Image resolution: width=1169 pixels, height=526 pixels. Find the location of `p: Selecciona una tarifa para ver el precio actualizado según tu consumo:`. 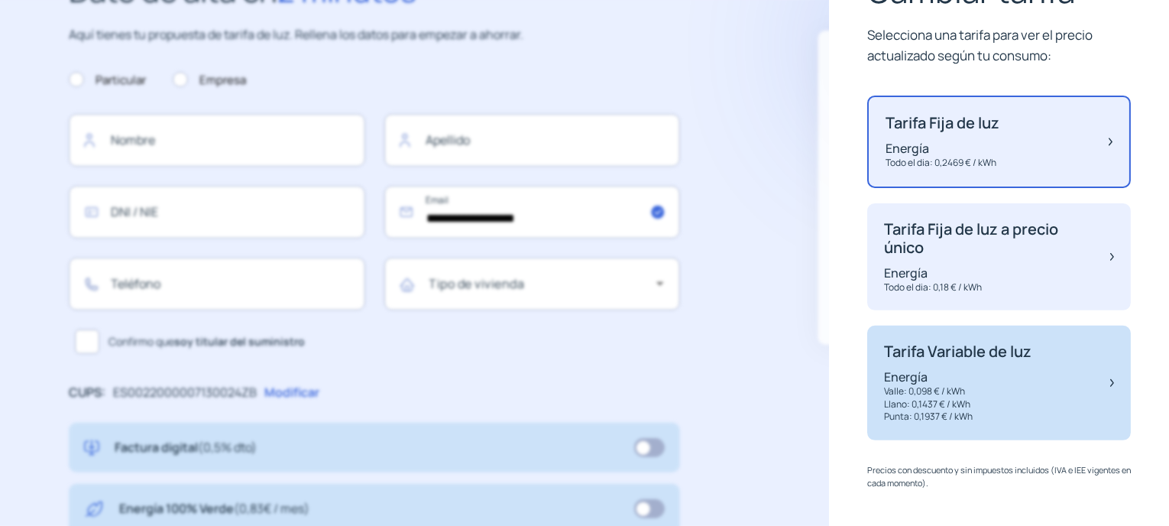

p: Selecciona una tarifa para ver el precio actualizado según tu consumo: is located at coordinates (999, 45).